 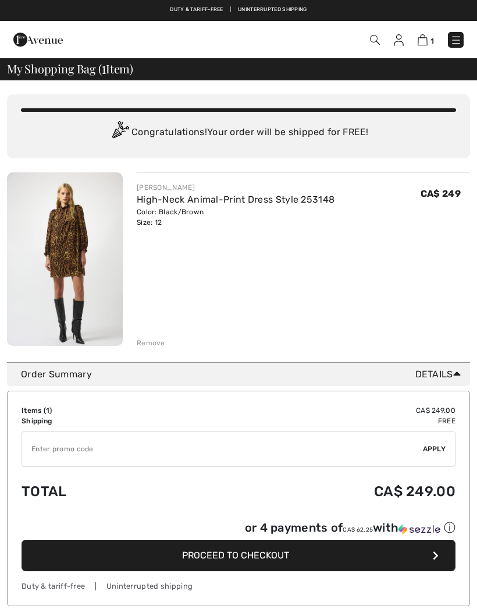 I want to click on img: Sezzle, so click(x=420, y=529).